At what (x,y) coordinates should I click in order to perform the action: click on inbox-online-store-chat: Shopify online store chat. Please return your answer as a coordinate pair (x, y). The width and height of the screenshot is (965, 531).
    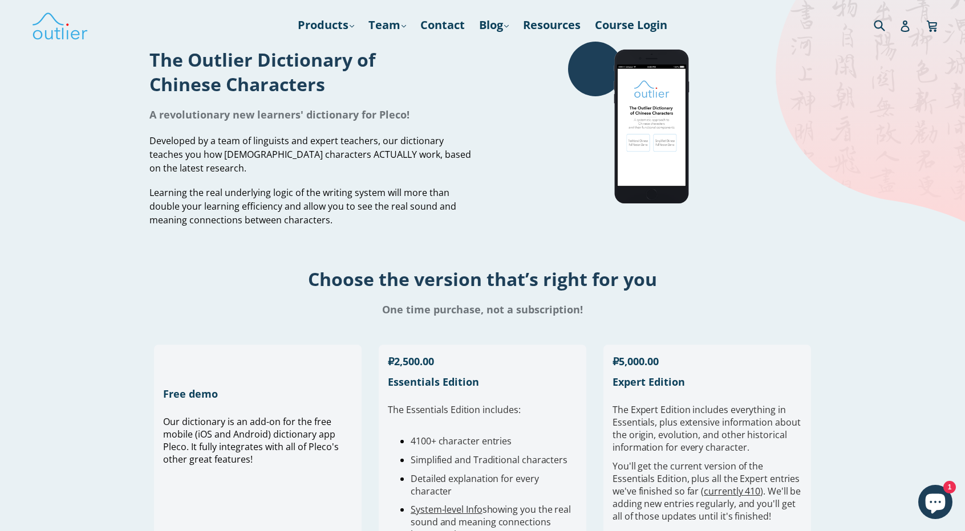
    Looking at the image, I should click on (935, 503).